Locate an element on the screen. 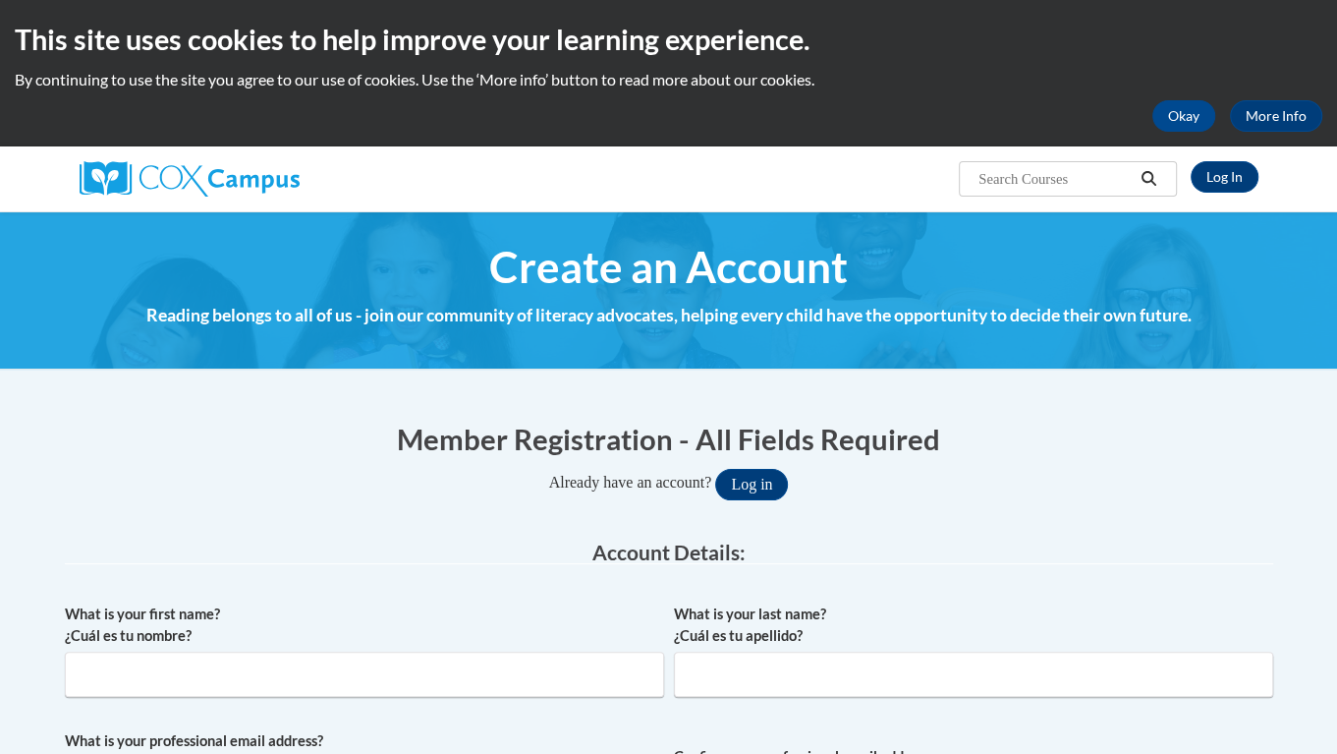 The height and width of the screenshot is (754, 1337). a: More Info is located at coordinates (1276, 116).